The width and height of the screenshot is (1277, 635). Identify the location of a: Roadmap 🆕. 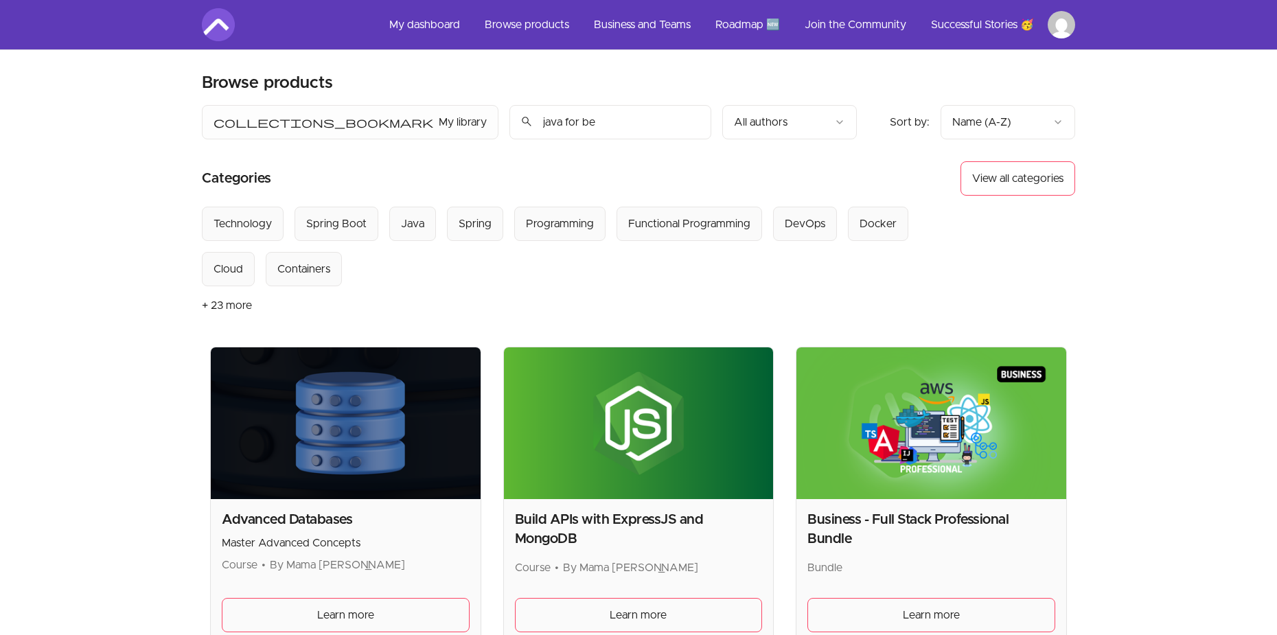
(747, 25).